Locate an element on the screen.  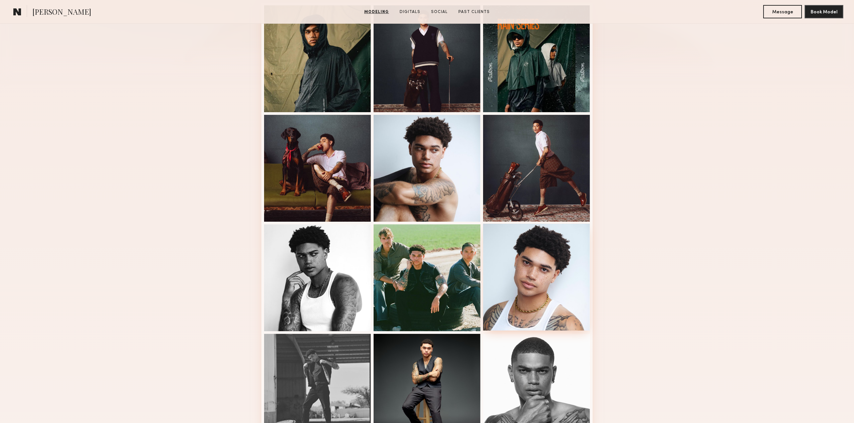
a: Social is located at coordinates (439, 12).